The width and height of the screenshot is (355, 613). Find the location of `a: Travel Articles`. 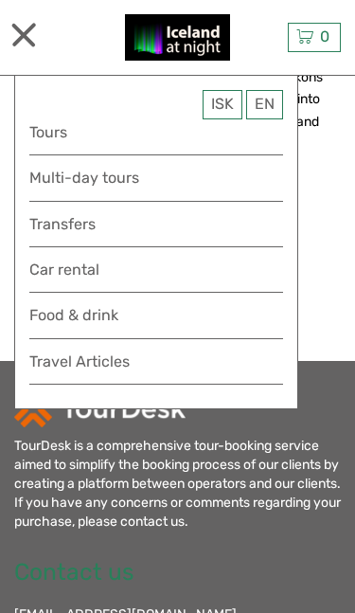

a: Travel Articles is located at coordinates (156, 367).